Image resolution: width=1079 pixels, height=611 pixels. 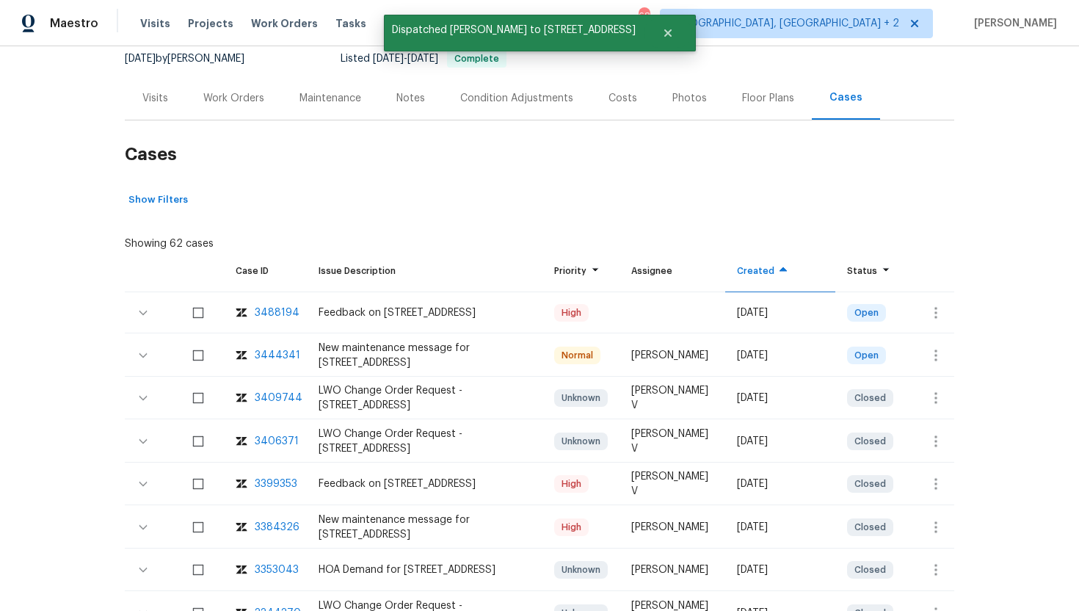 What do you see at coordinates (277, 313) in the screenshot?
I see `div: 3488194` at bounding box center [277, 313].